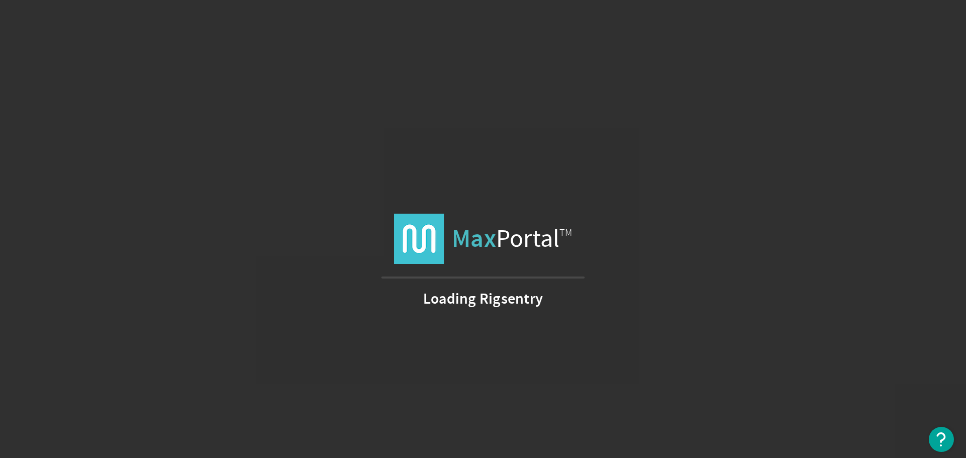 Image resolution: width=966 pixels, height=458 pixels. I want to click on span: Portal, so click(512, 239).